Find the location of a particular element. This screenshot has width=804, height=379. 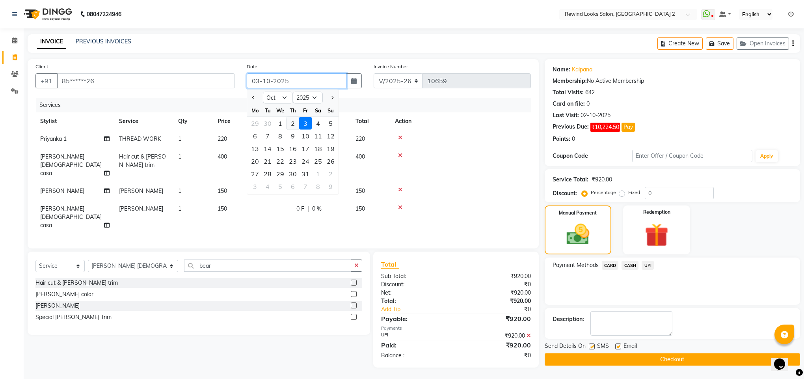

div: Th is located at coordinates (293, 110).